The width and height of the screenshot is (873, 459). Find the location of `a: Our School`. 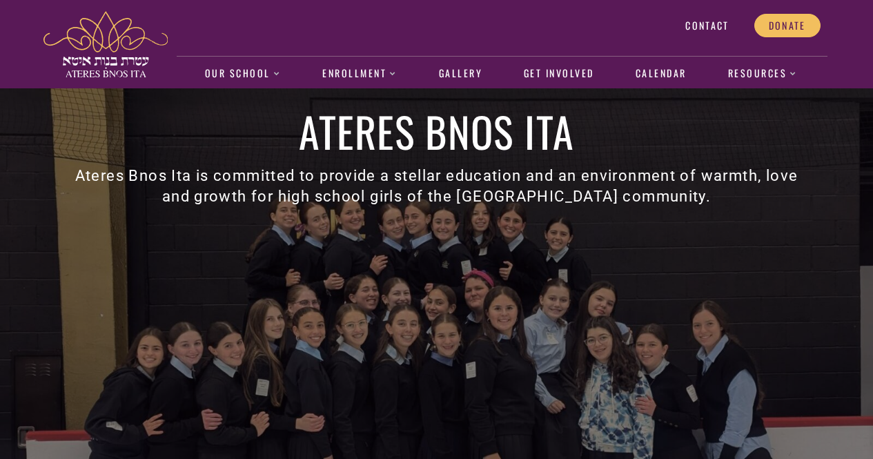

a: Our School is located at coordinates (242, 74).